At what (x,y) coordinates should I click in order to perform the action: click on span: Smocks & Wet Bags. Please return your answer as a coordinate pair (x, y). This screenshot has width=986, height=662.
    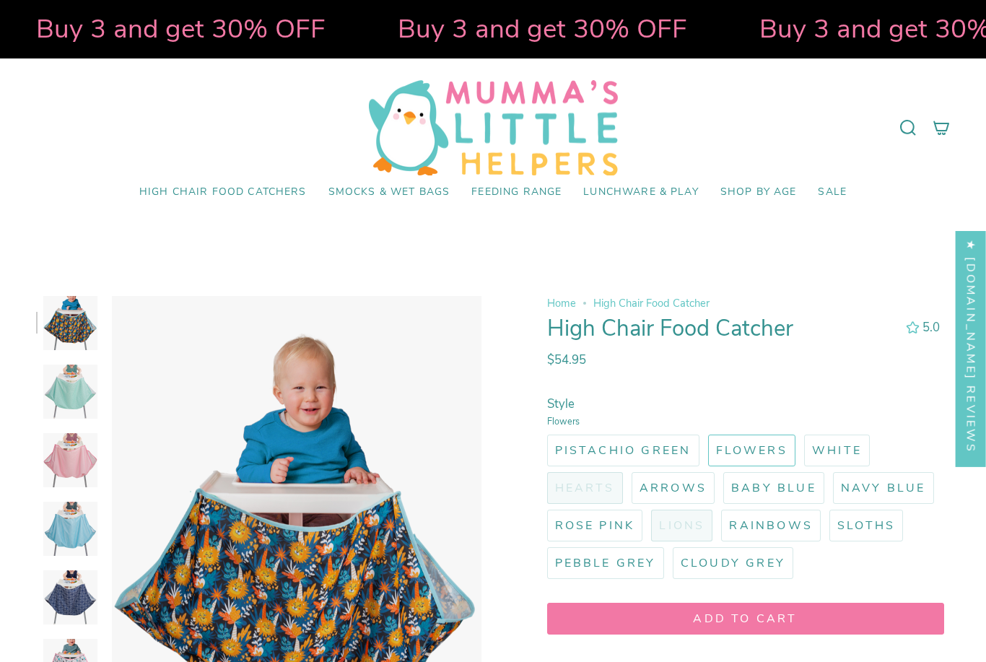
    Looking at the image, I should click on (389, 192).